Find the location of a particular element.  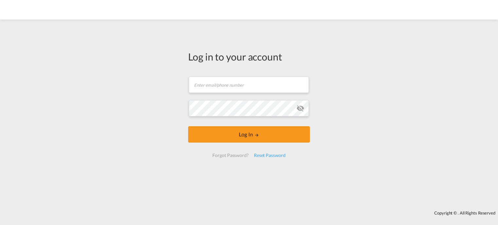

div: Reset Password is located at coordinates (270, 156).